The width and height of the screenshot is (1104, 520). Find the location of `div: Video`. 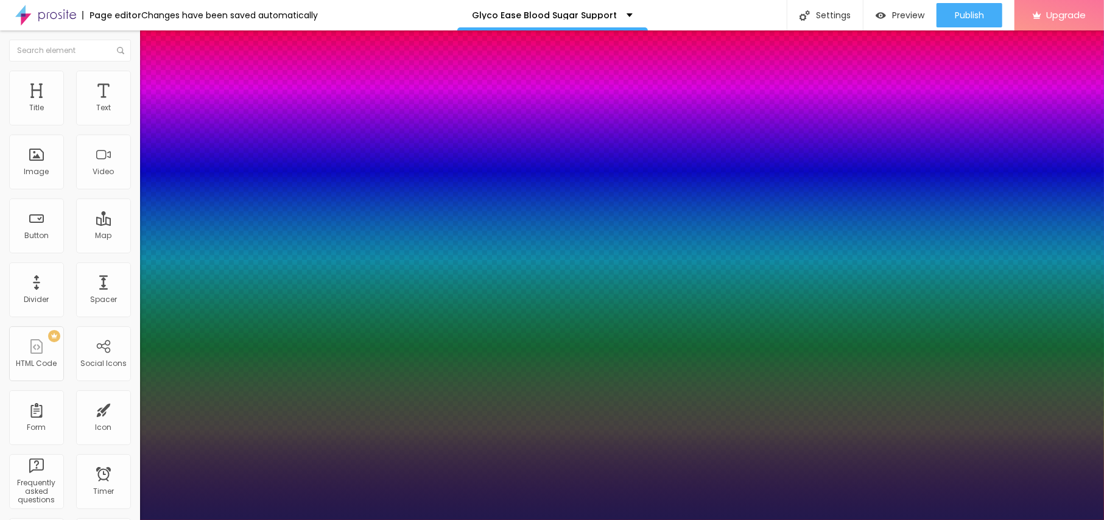

div: Video is located at coordinates (103, 172).